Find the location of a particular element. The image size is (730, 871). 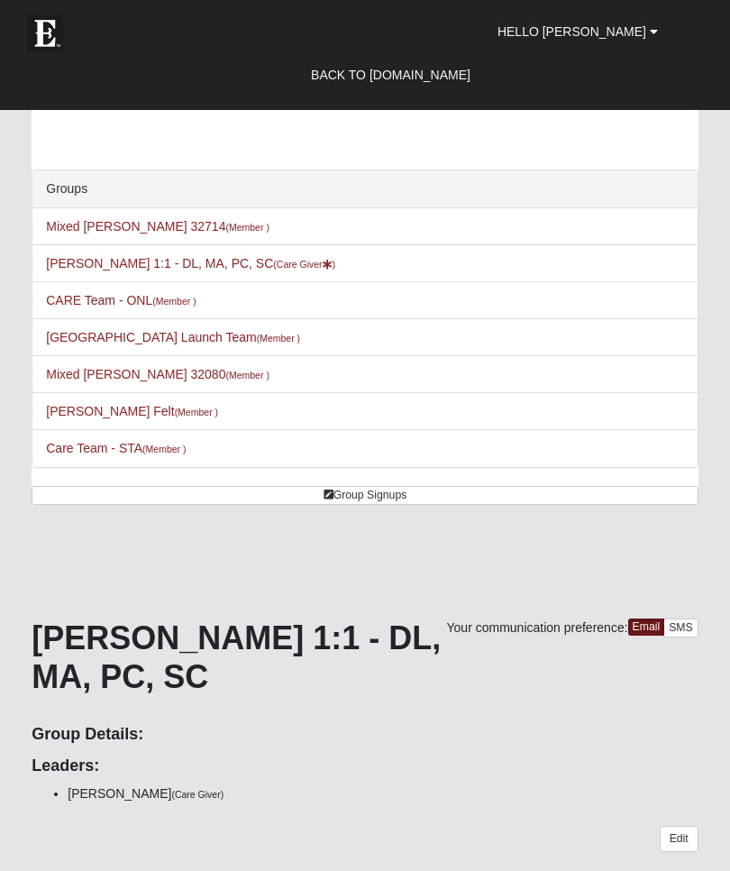

a: Care Team - STA(Member ) is located at coordinates (115, 448).